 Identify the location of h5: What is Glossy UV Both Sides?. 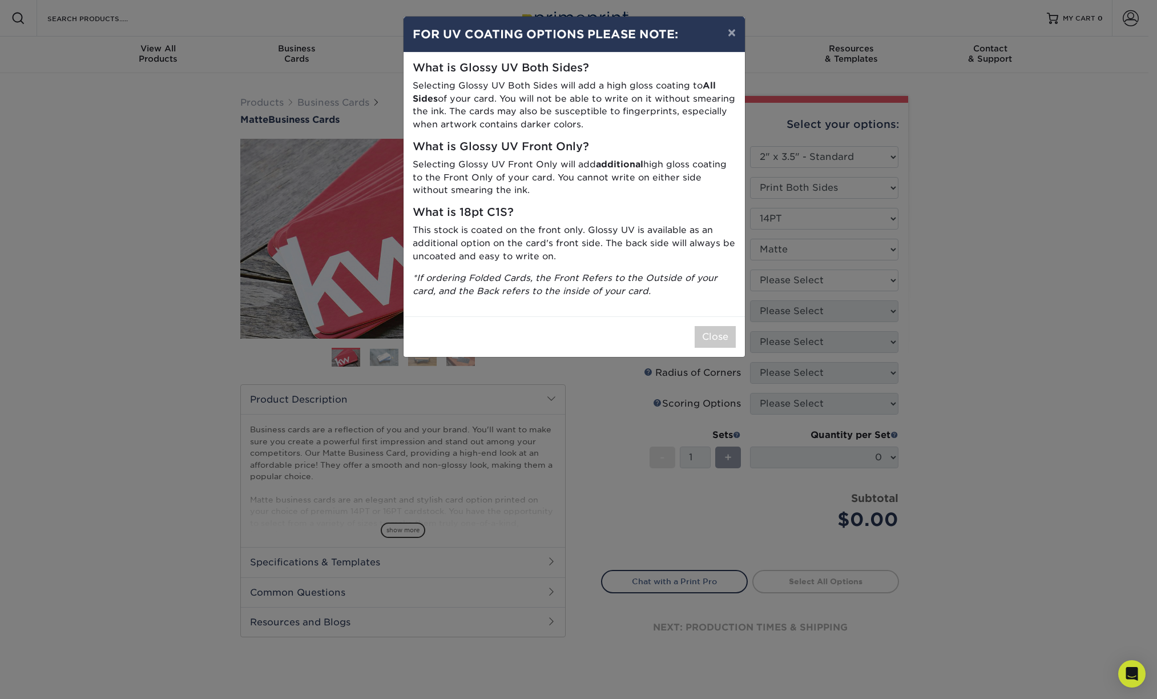
(574, 68).